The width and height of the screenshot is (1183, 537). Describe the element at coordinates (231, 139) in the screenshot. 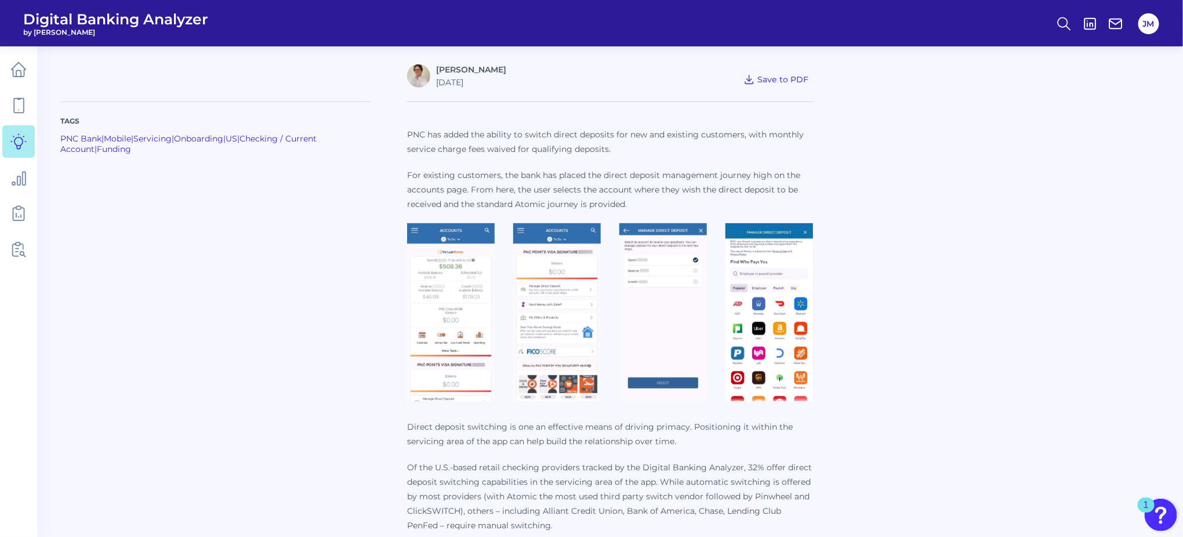

I see `a: US` at that location.